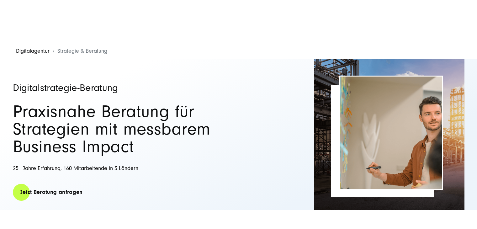 This screenshot has height=229, width=477. Describe the element at coordinates (123, 129) in the screenshot. I see `h2: Praxisnahe Beratung für Strategien mit messbarem Business Impact` at that location.